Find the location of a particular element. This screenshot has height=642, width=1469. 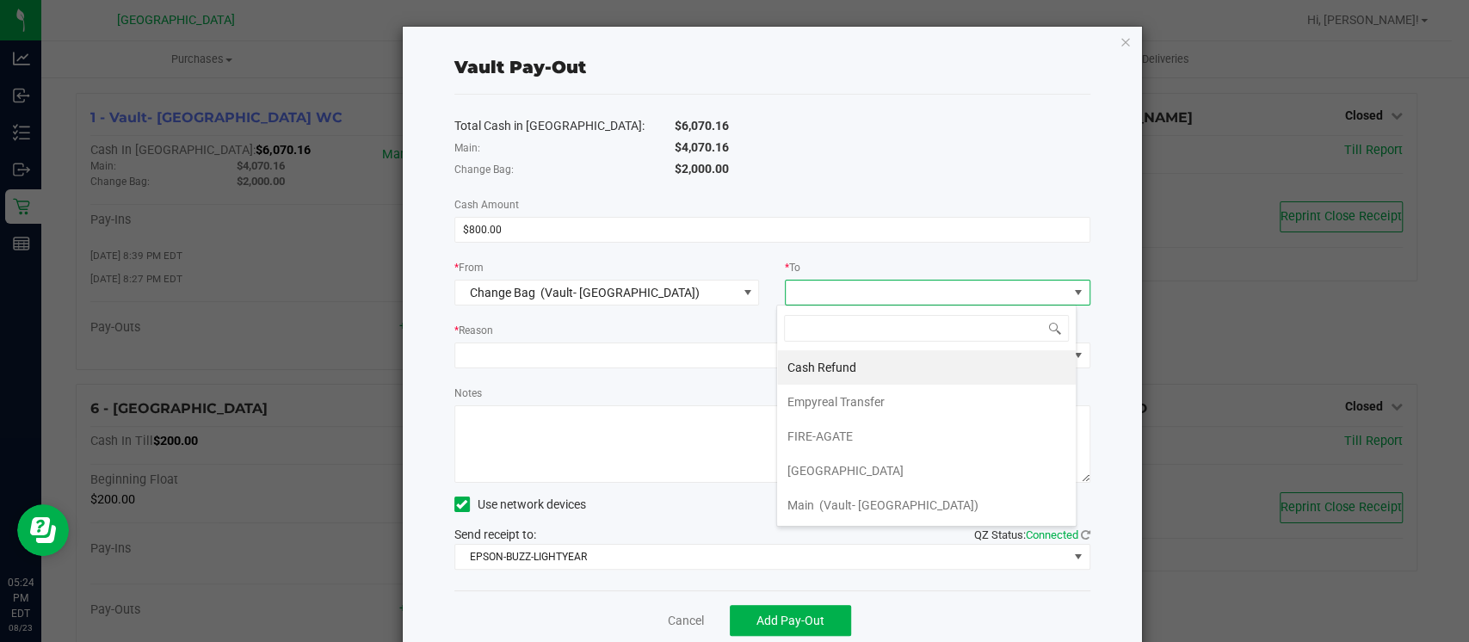

span: Cash Amount is located at coordinates (486, 205).